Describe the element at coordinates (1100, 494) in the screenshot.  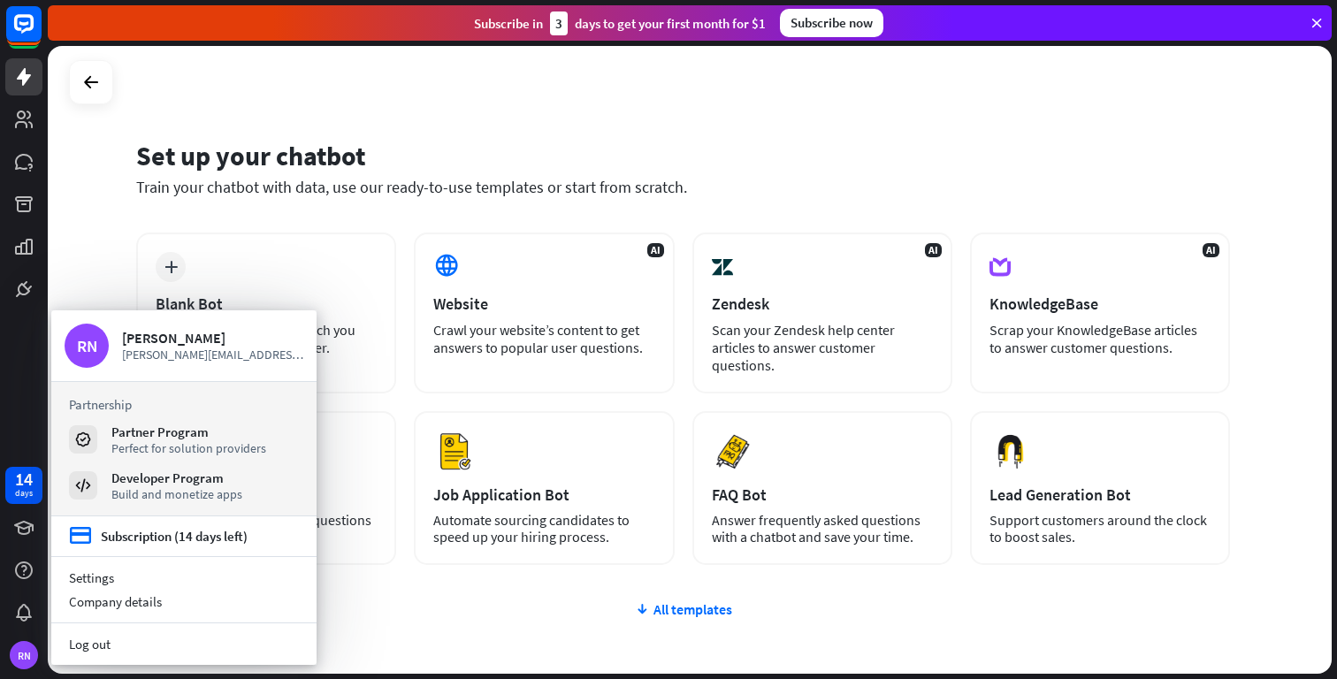
I see `div: Lead Generation Bot` at that location.